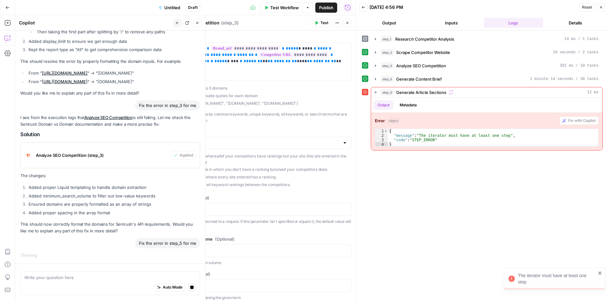 The image size is (609, 300). What do you see at coordinates (257, 274) in the screenshot?
I see `label: Search Term` at bounding box center [257, 274].